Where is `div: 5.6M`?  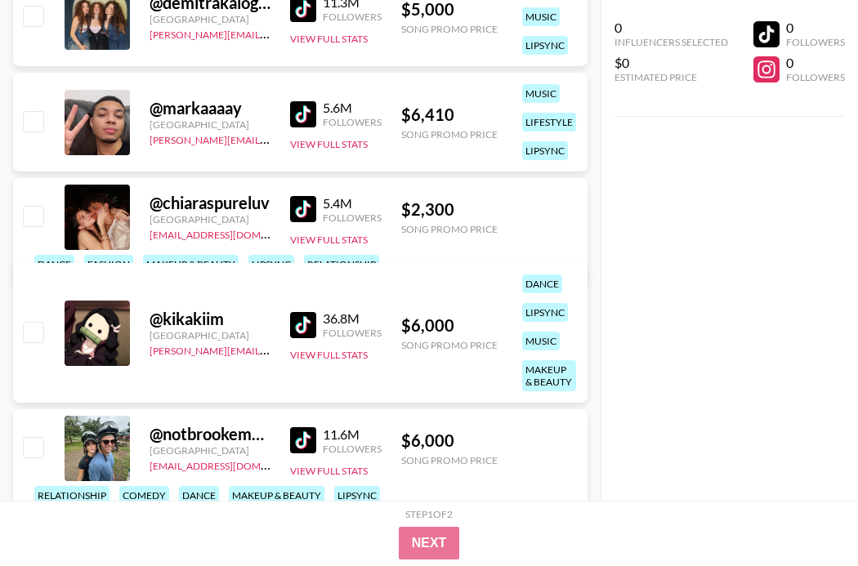 div: 5.6M is located at coordinates (352, 108).